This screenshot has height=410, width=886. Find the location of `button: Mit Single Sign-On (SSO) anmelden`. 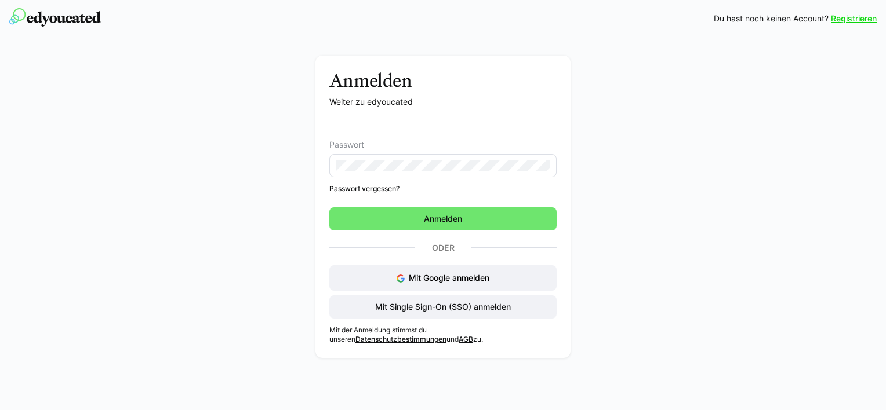

button: Mit Single Sign-On (SSO) anmelden is located at coordinates (443, 307).